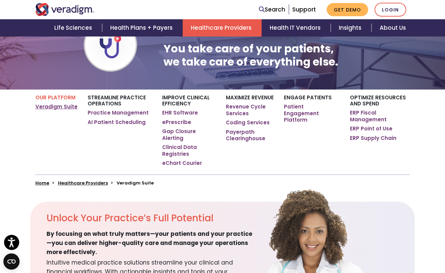 The width and height of the screenshot is (445, 273). I want to click on a: Health Plans + Payers, so click(142, 28).